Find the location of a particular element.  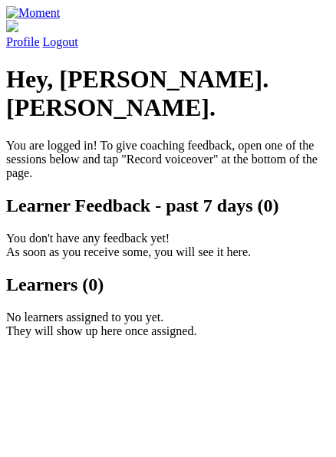

a: Profile is located at coordinates (168, 34).